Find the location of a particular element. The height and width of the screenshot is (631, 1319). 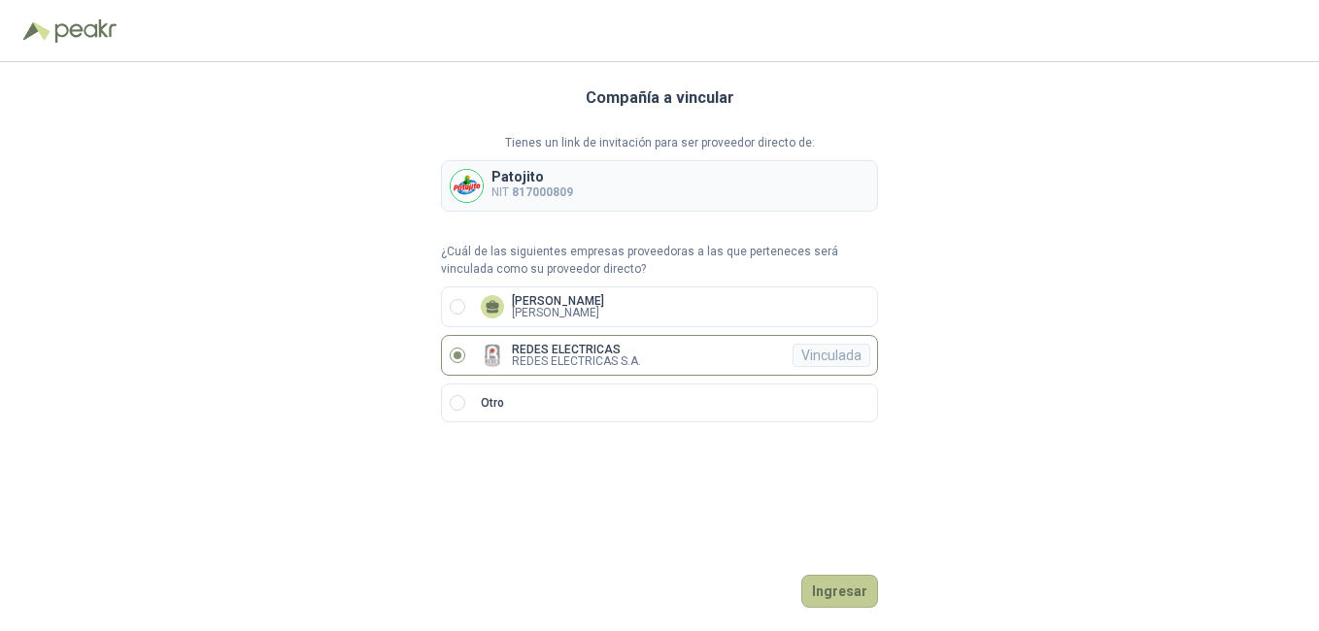

p: Otro is located at coordinates (493, 403).